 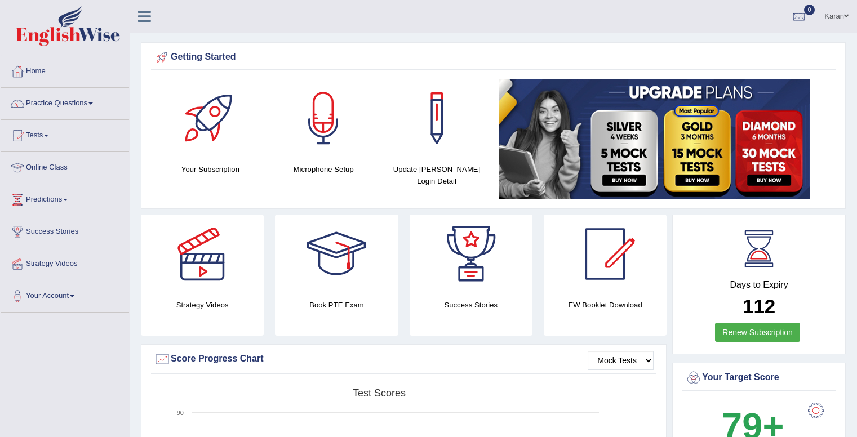 I want to click on h4: Your Subscription, so click(x=210, y=169).